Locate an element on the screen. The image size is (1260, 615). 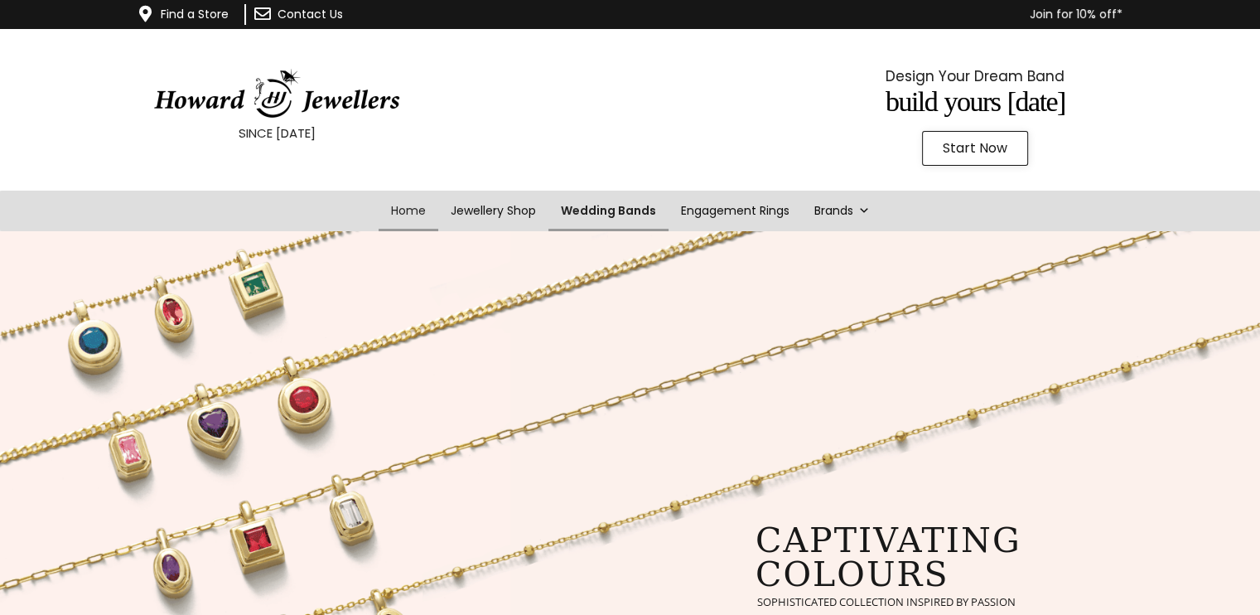
a: Find a Store is located at coordinates (195, 14).